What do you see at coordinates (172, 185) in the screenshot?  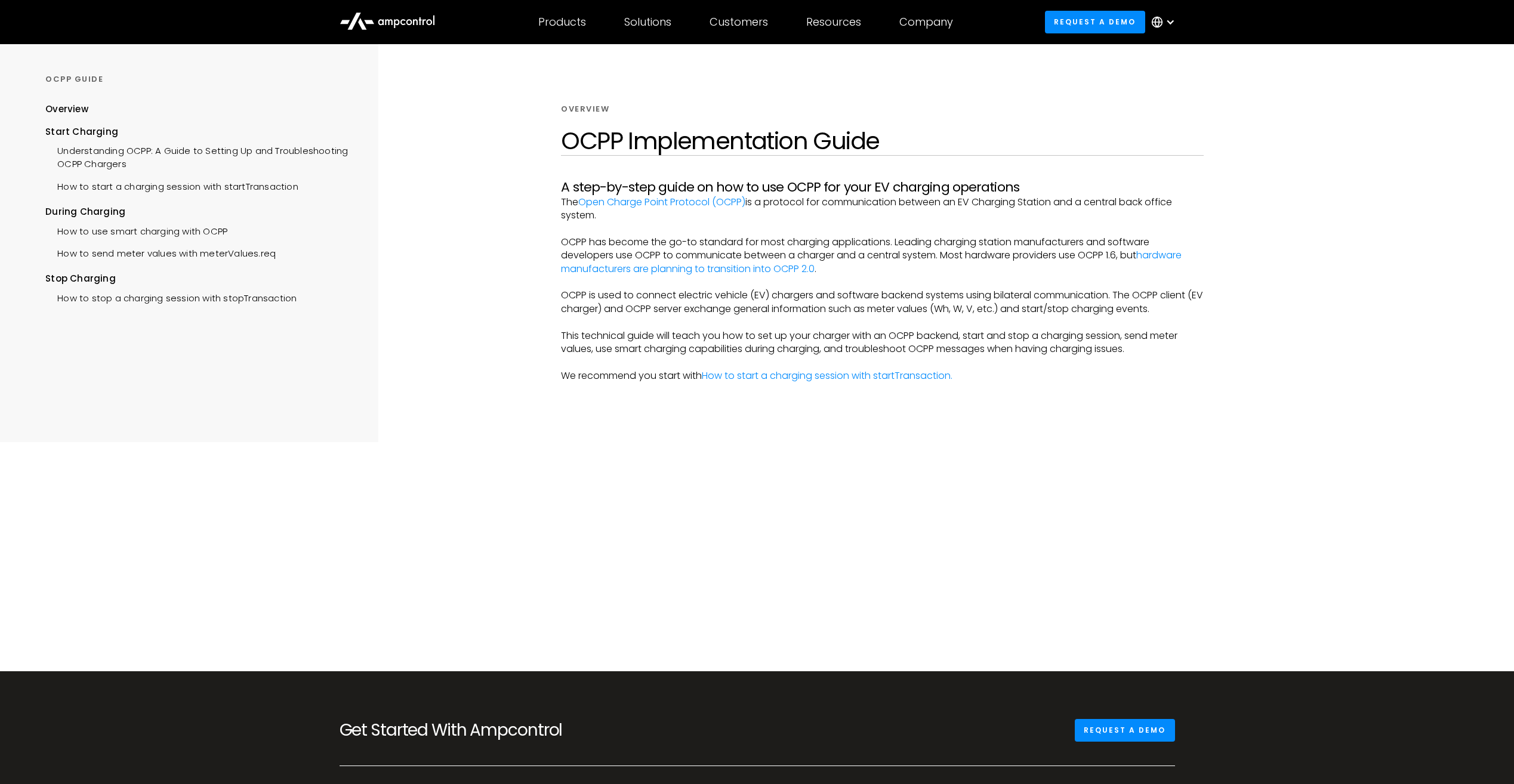 I see `div: How to start a charging session with startTransaction` at bounding box center [172, 185].